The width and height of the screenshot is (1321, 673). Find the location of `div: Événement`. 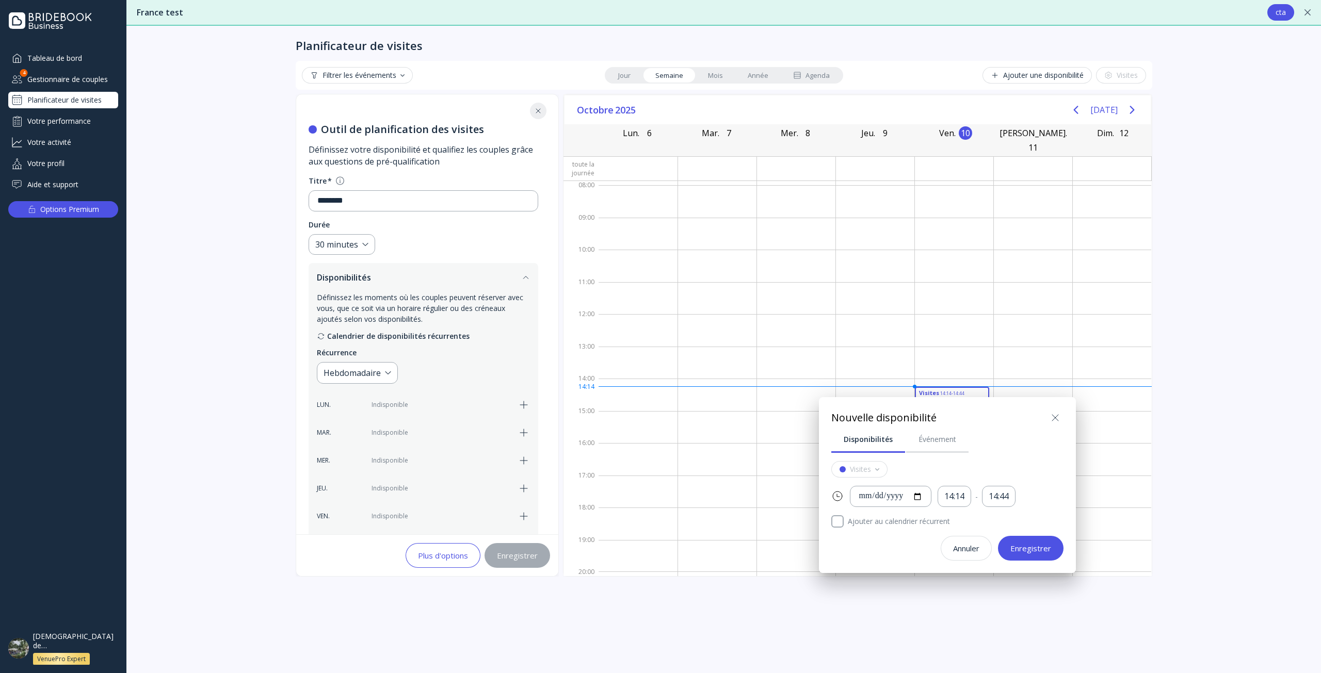

div: Événement is located at coordinates (937, 440).